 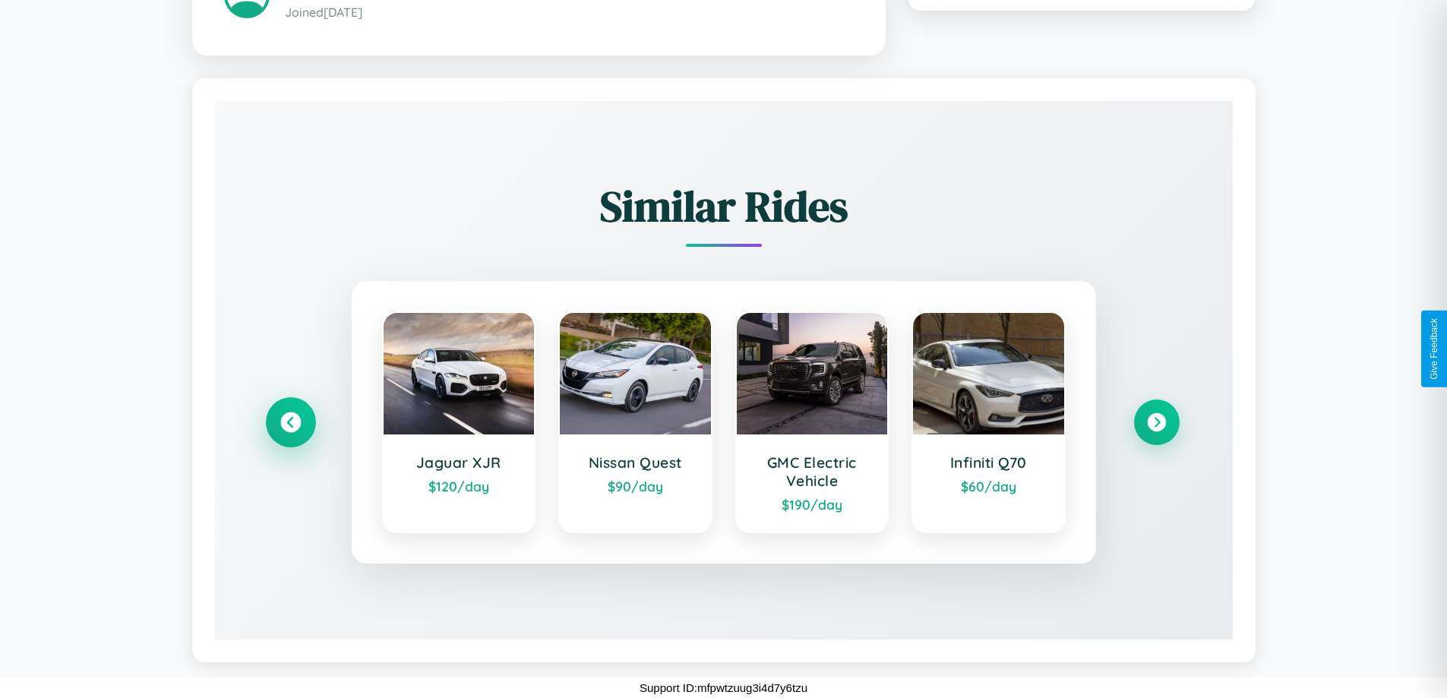 What do you see at coordinates (459, 422) in the screenshot?
I see `a: Jaguar XJR$120/day` at bounding box center [459, 422].